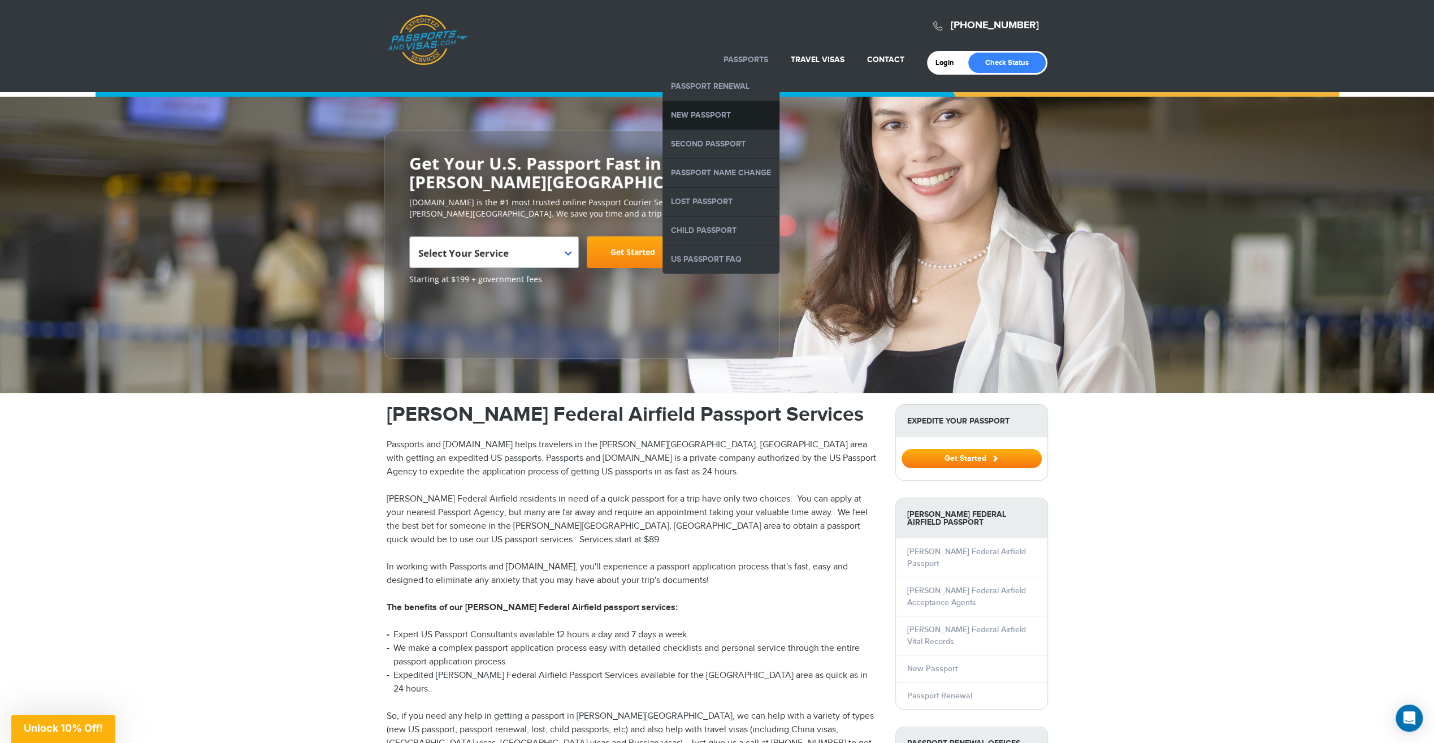 The width and height of the screenshot is (1434, 743). I want to click on a: Child Passport, so click(721, 231).